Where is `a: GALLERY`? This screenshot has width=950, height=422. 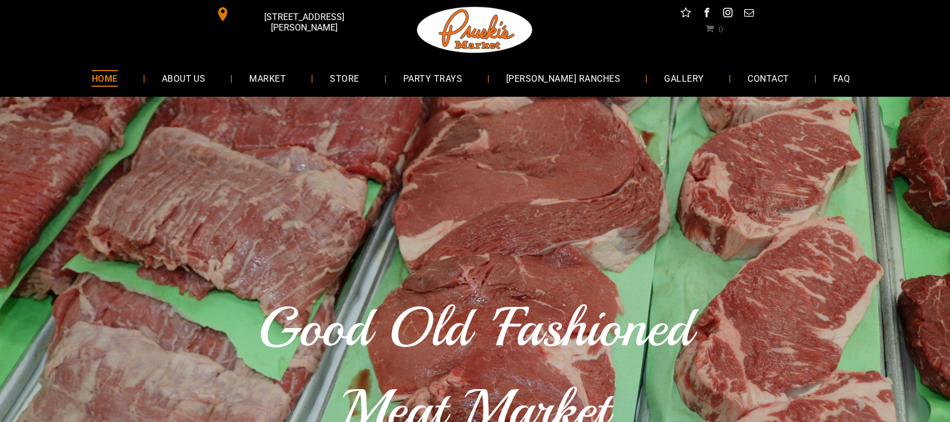
a: GALLERY is located at coordinates (683, 78).